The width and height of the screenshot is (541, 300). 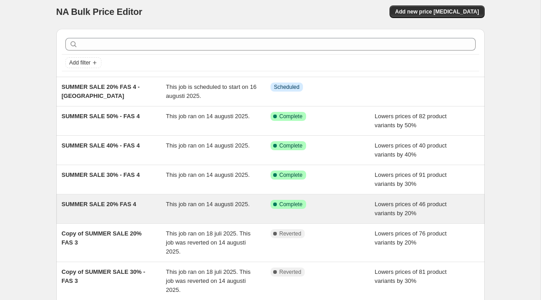 What do you see at coordinates (411, 179) in the screenshot?
I see `span: Lowers prices of 91 product variants by 30%` at bounding box center [411, 179].